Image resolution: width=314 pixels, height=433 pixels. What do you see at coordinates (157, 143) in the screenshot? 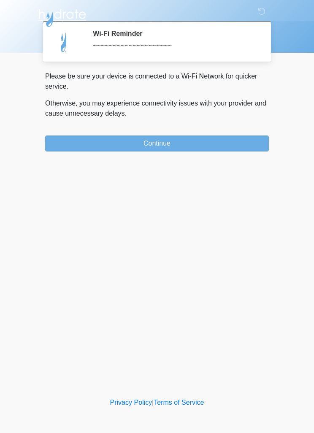
I see `button: Continue` at bounding box center [157, 143].